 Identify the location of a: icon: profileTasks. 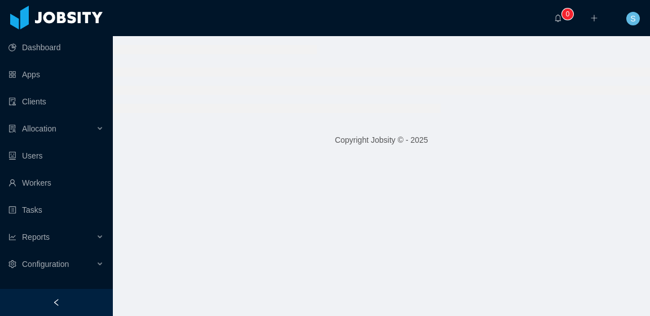
(56, 210).